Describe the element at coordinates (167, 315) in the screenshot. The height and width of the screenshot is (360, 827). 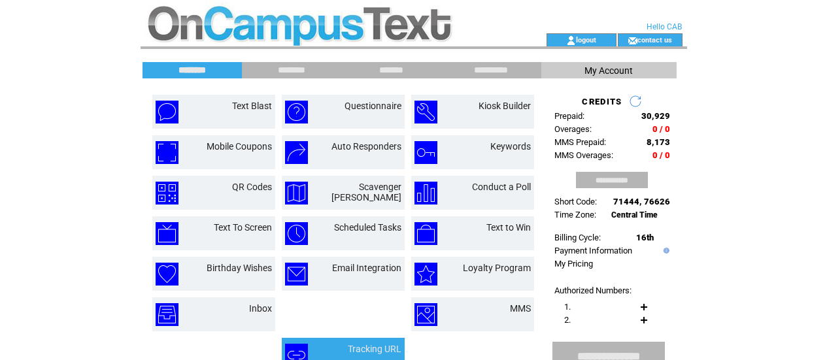
I see `img: inbox.png` at that location.